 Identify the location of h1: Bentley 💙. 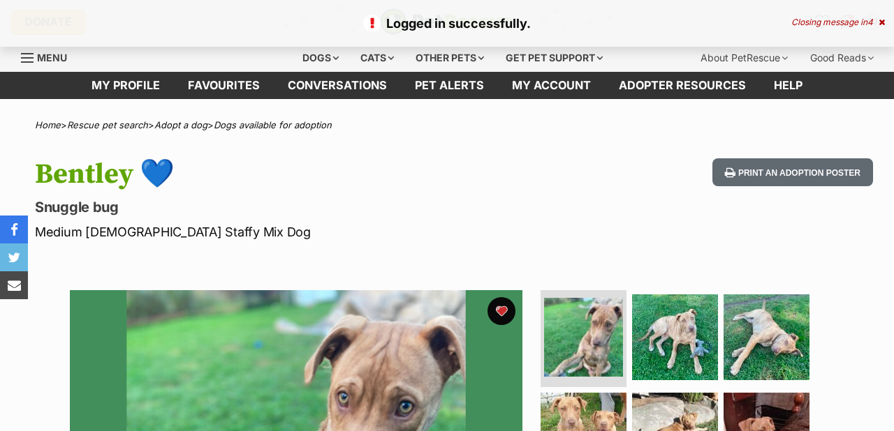
(290, 175).